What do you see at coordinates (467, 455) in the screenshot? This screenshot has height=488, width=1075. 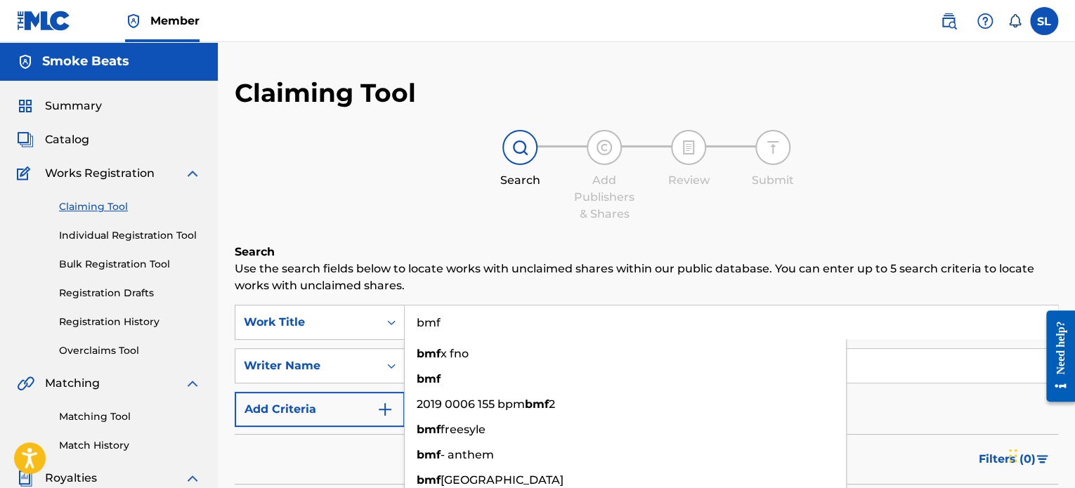 I see `span: - anthem` at bounding box center [467, 455].